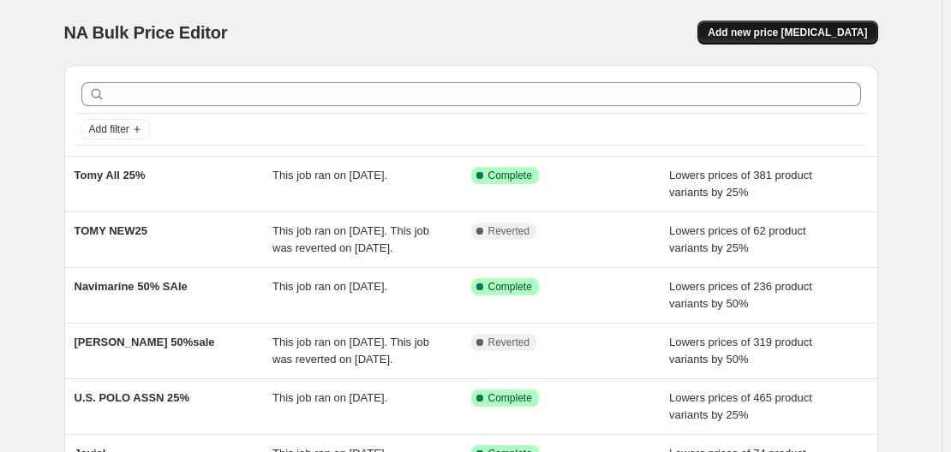 The width and height of the screenshot is (951, 452). Describe the element at coordinates (109, 129) in the screenshot. I see `span: Add filter` at that location.